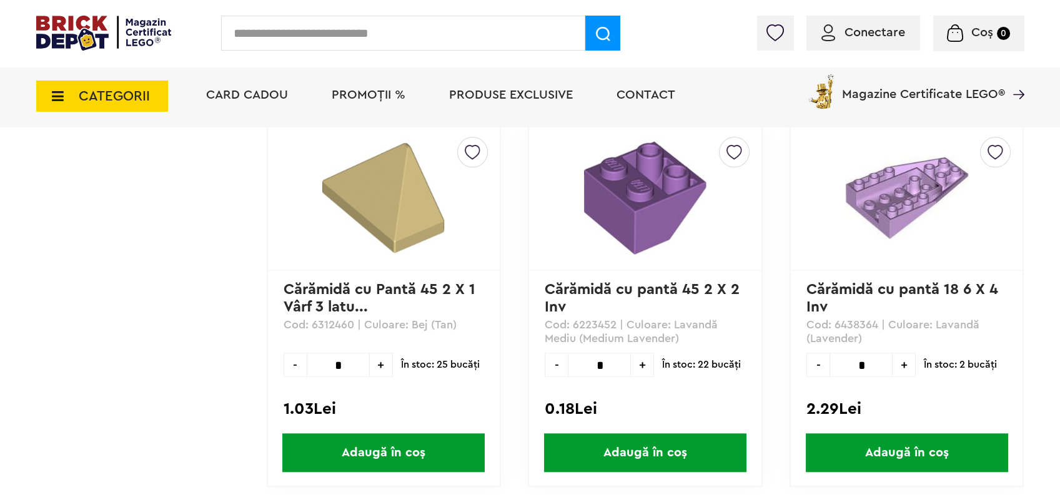 This screenshot has width=1060, height=495. What do you see at coordinates (645, 198) in the screenshot?
I see `img: Cărămidă cu pantă 45 2 X 2 Inv` at bounding box center [645, 198].